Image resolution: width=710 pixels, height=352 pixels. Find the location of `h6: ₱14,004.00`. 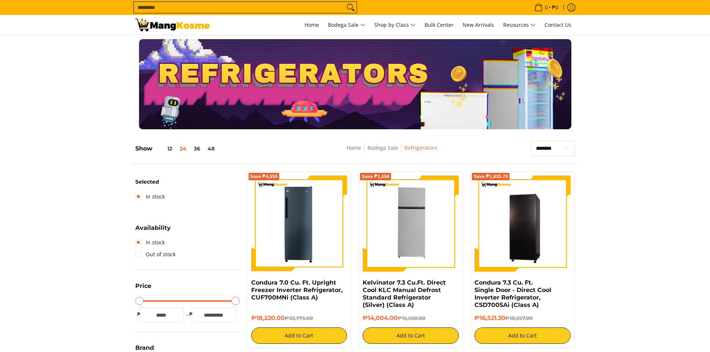

h6: ₱14,004.00 is located at coordinates (411, 318).